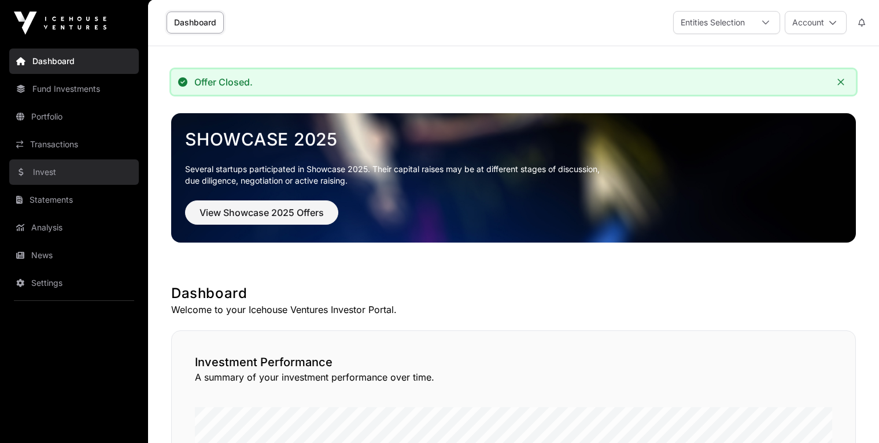 This screenshot has height=443, width=879. I want to click on div: Offer Closed., so click(223, 82).